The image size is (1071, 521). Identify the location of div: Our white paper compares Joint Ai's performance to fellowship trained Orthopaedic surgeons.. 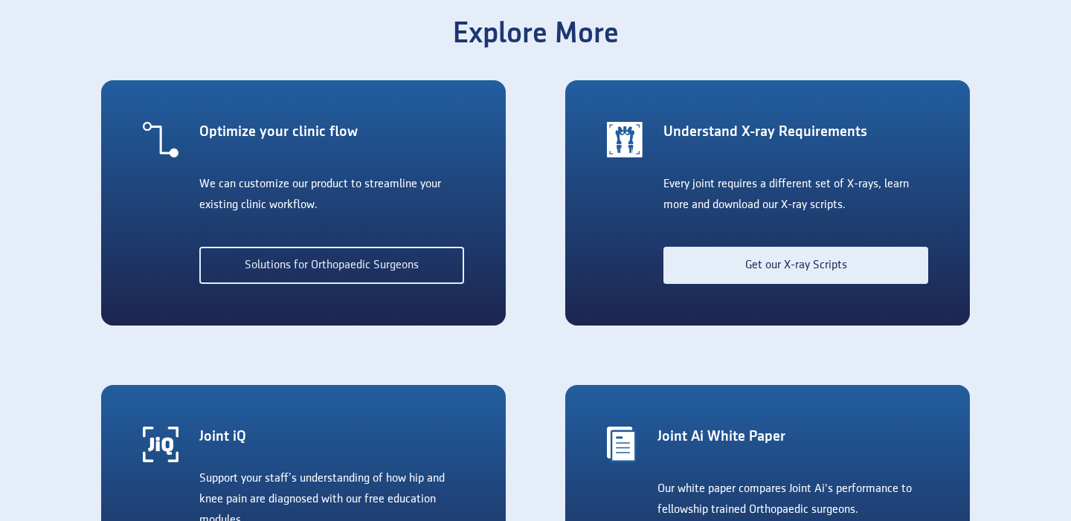
(792, 500).